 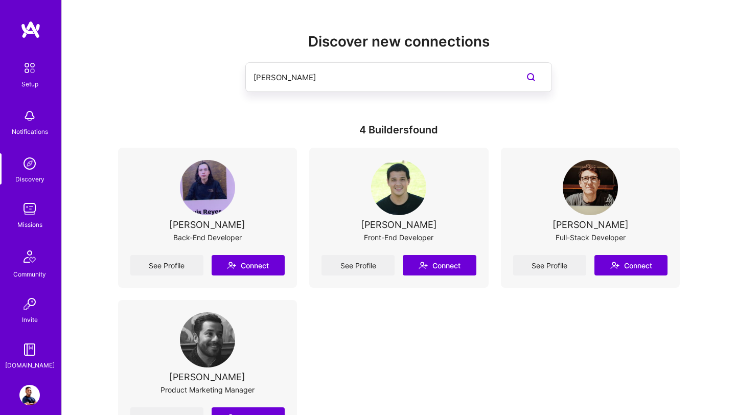 I want to click on div: Product Marketing Manager, so click(x=208, y=390).